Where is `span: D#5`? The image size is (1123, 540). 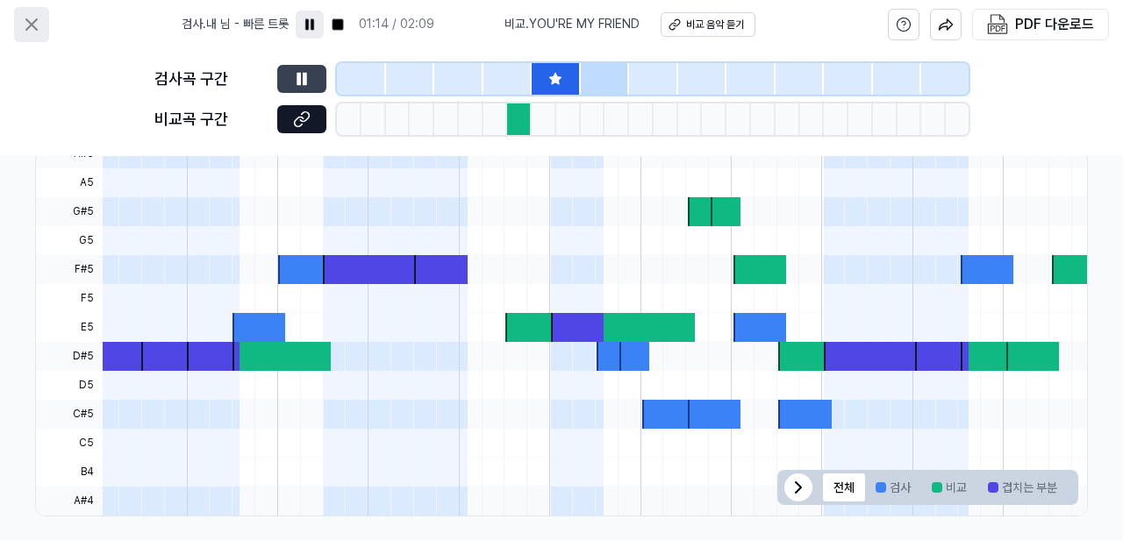 span: D#5 is located at coordinates (69, 356).